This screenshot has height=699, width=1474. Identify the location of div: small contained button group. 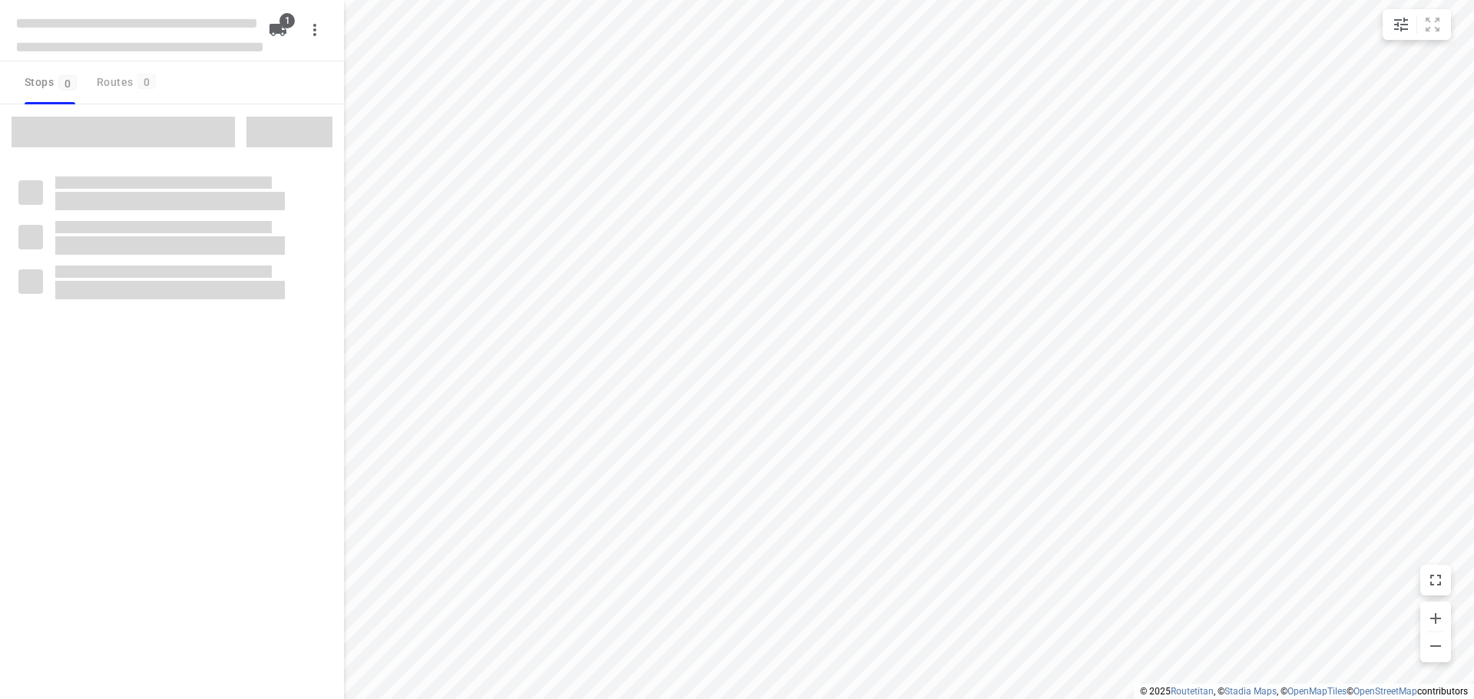
(1416, 25).